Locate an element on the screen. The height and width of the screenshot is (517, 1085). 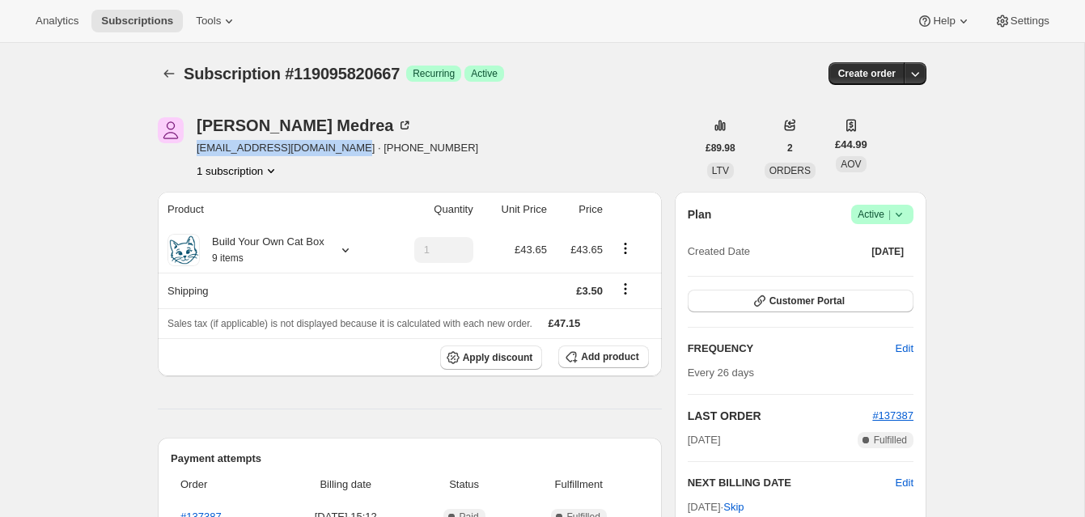
button: 2 is located at coordinates (789, 148).